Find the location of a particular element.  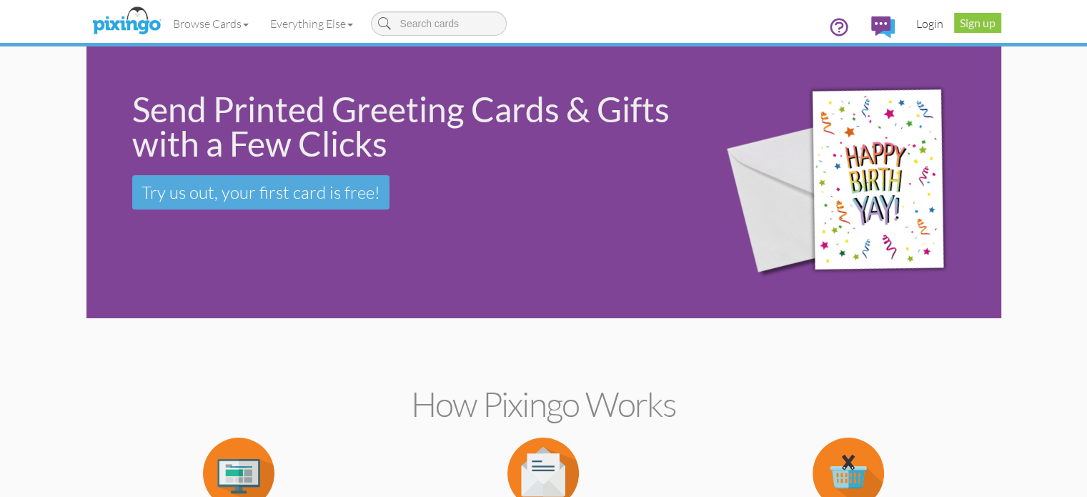

img: 942c5090-71ba-4bfc-9a92-ca782dcda692.png is located at coordinates (851, 182).